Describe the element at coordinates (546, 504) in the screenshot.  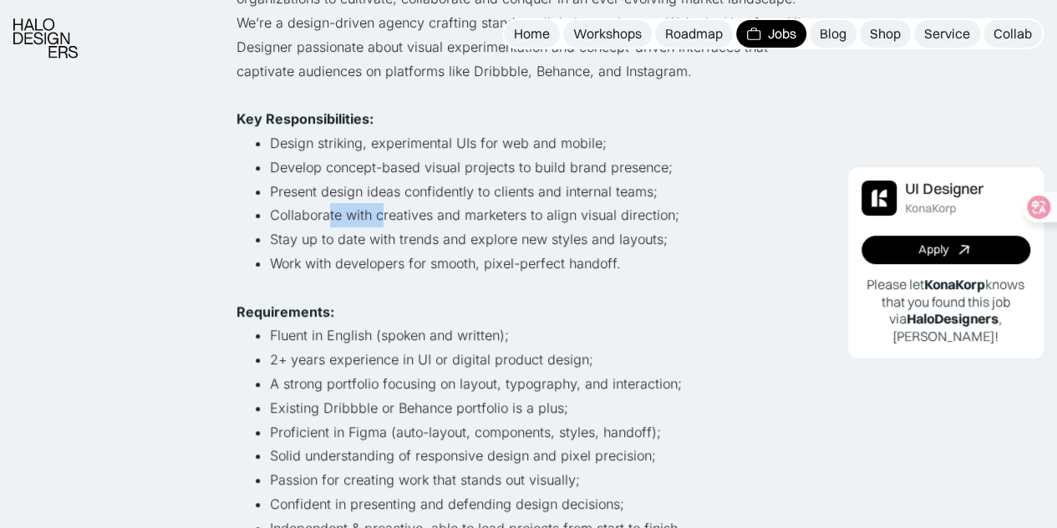
I see `li: Confident in presenting and defending design decisions;` at that location.